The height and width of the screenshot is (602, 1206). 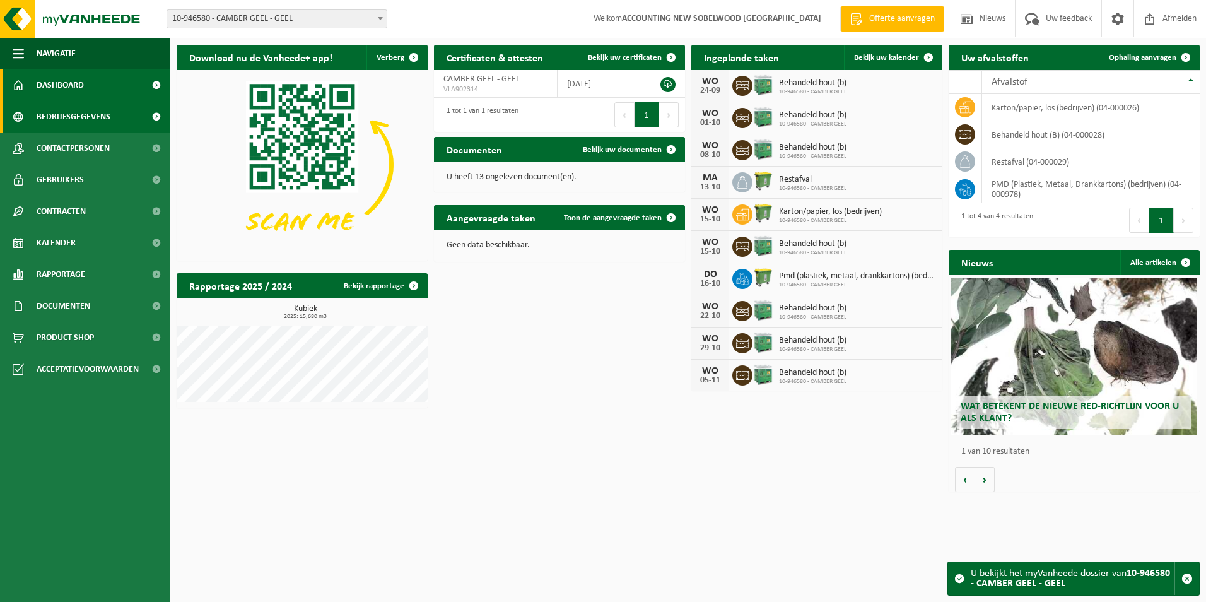 I want to click on h2: Aangevraagde taken, so click(x=491, y=217).